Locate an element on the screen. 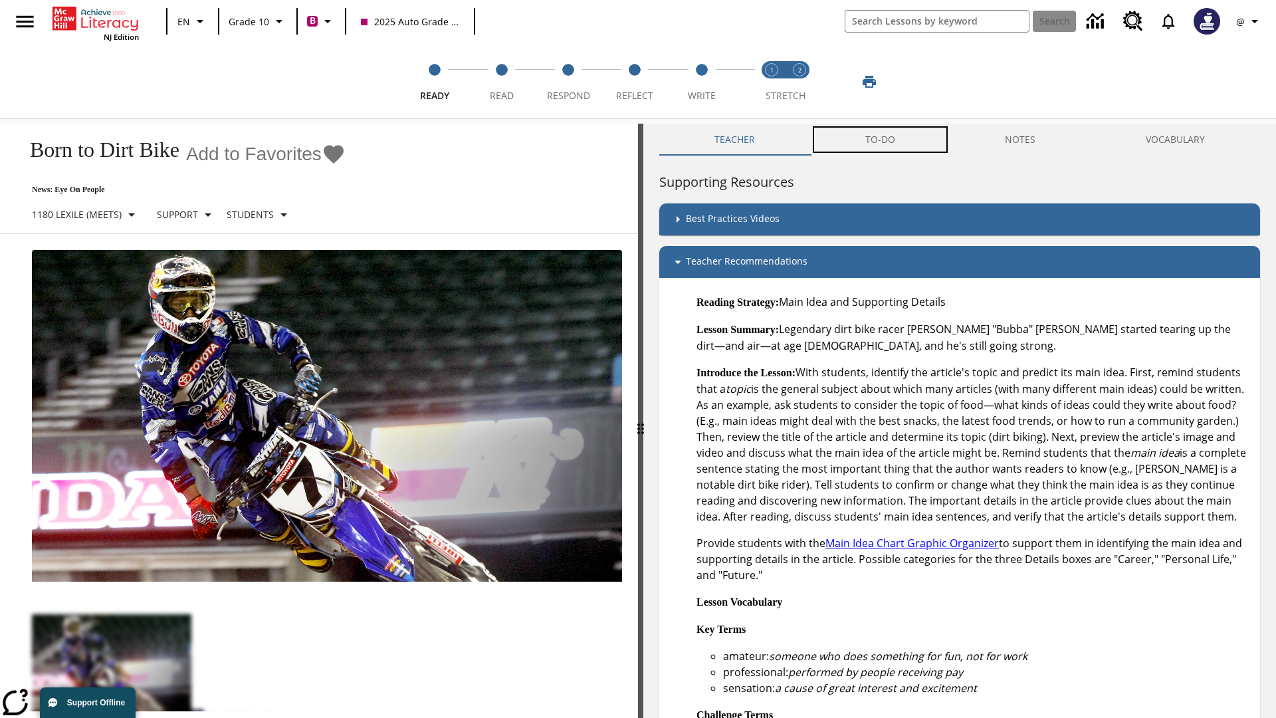 The image size is (1276, 718). strong: Reading Strategy: is located at coordinates (738, 302).